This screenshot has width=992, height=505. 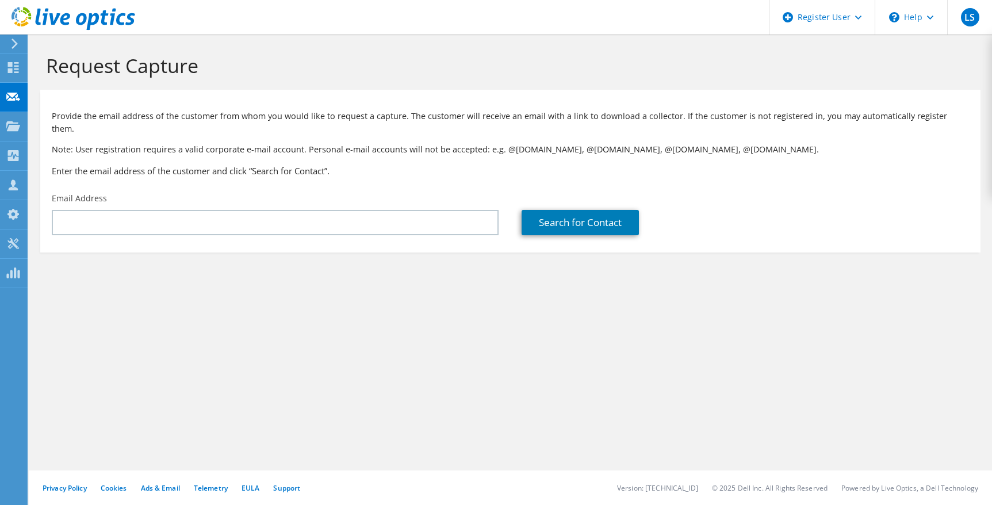 What do you see at coordinates (64, 488) in the screenshot?
I see `a: Privacy Policy` at bounding box center [64, 488].